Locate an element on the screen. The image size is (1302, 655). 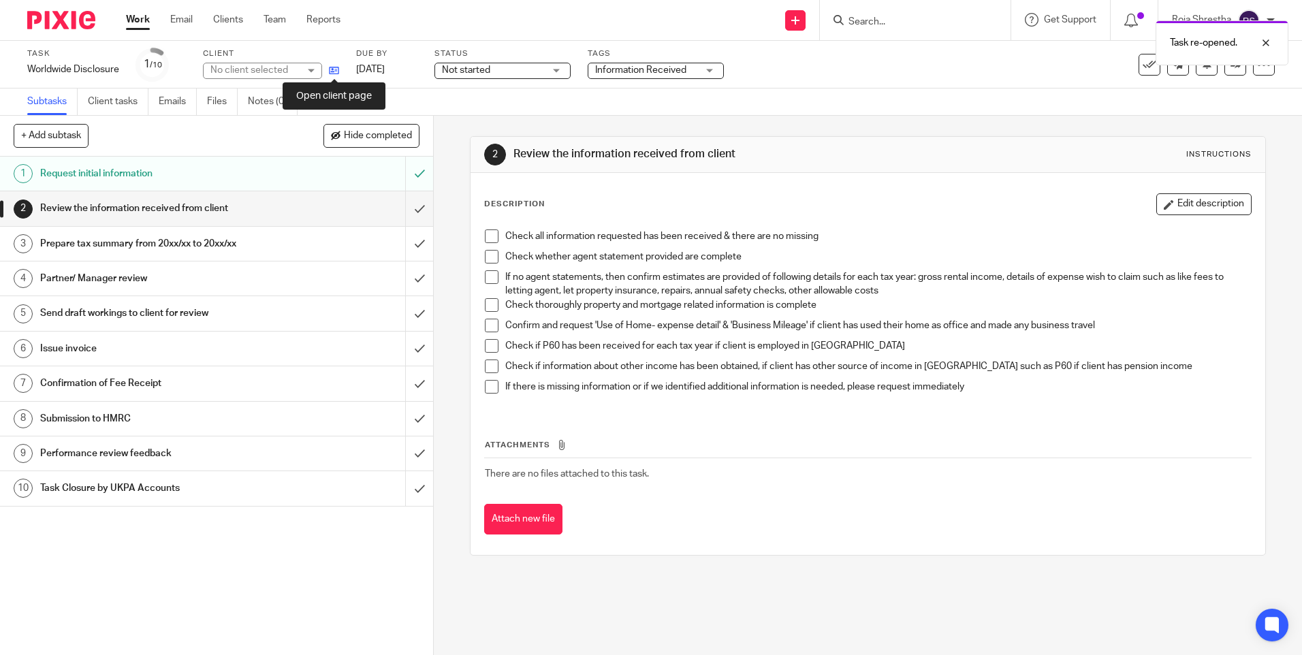
h1: Send draft workings to client for review is located at coordinates (157, 313).